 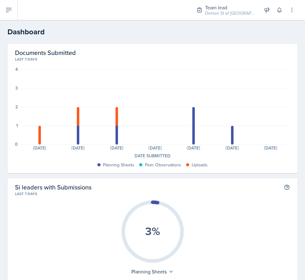 What do you see at coordinates (17, 69) in the screenshot?
I see `div: 4` at bounding box center [17, 69].